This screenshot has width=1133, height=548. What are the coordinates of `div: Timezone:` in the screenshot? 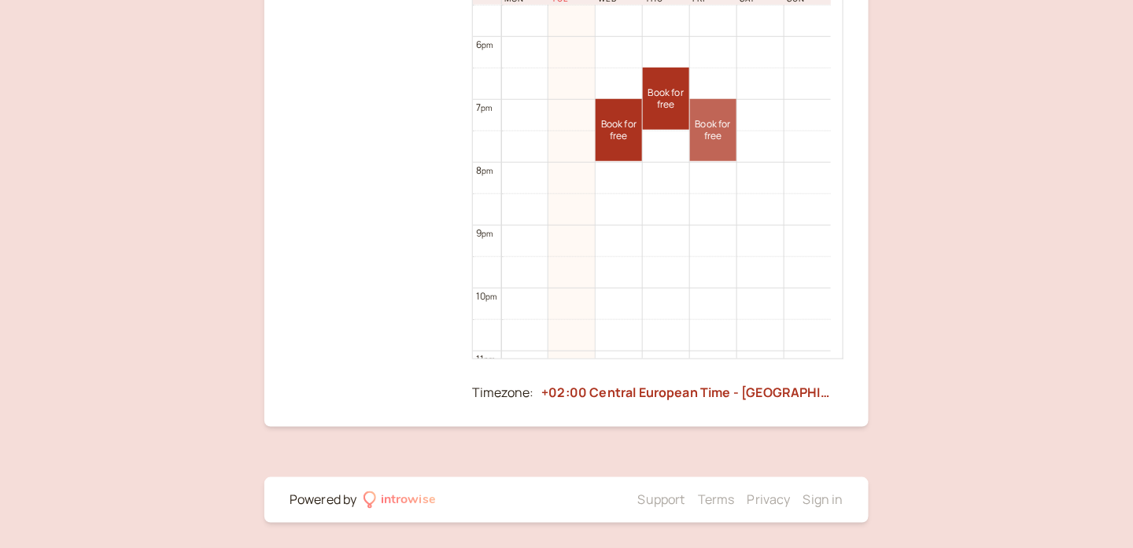 It's located at (503, 393).